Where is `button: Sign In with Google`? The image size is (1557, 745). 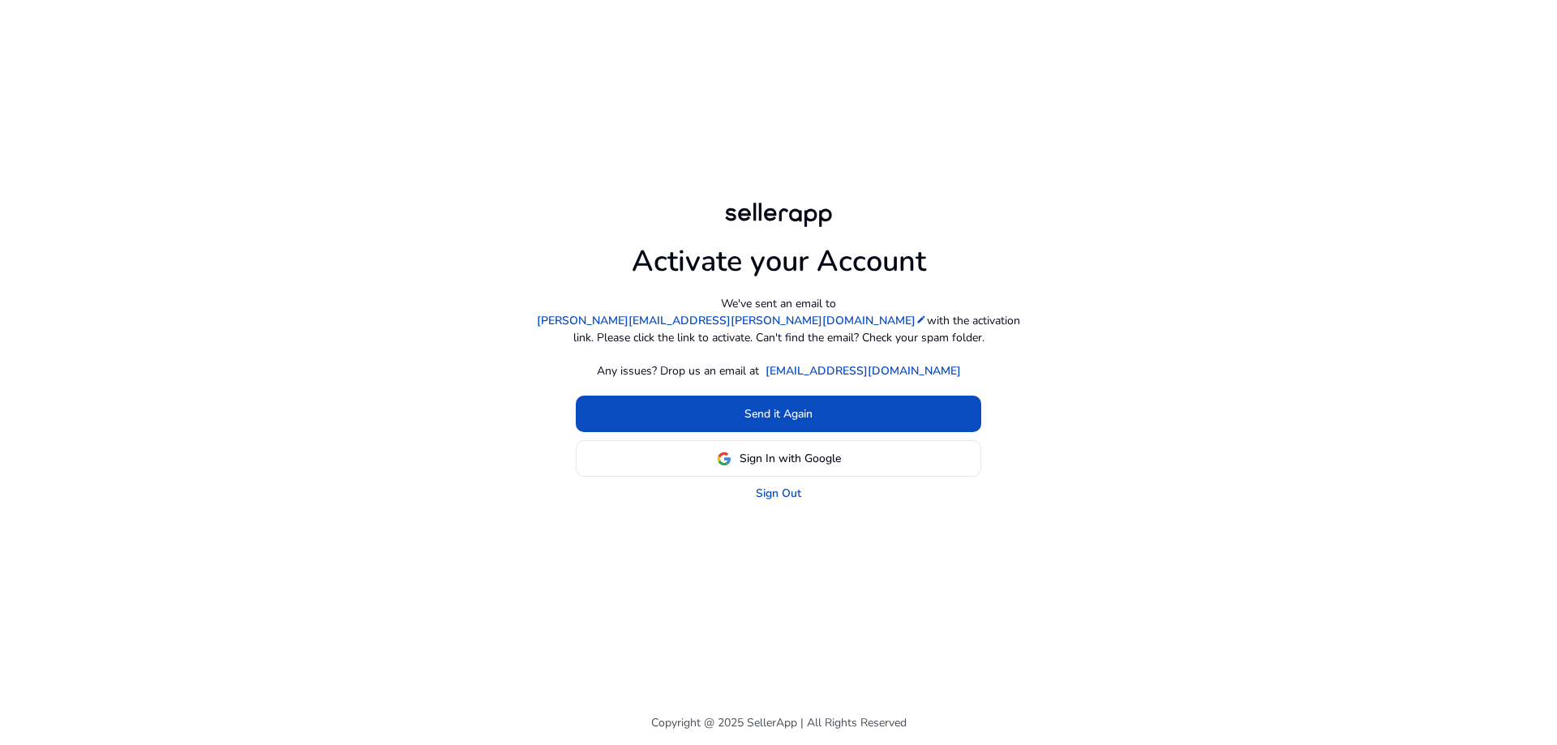 button: Sign In with Google is located at coordinates (778, 458).